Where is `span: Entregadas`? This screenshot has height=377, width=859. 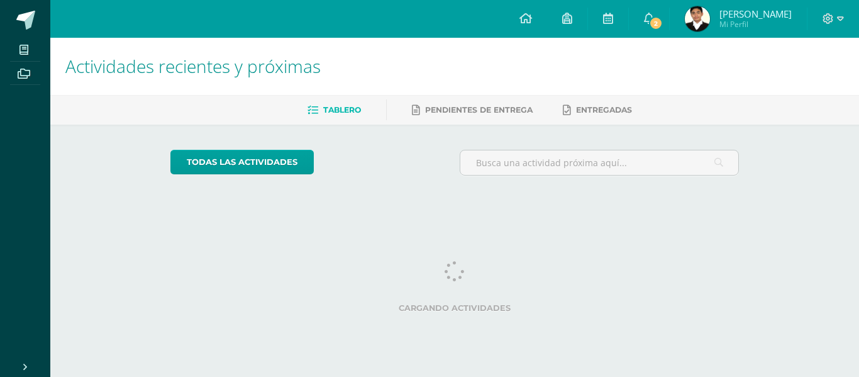
span: Entregadas is located at coordinates (604, 109).